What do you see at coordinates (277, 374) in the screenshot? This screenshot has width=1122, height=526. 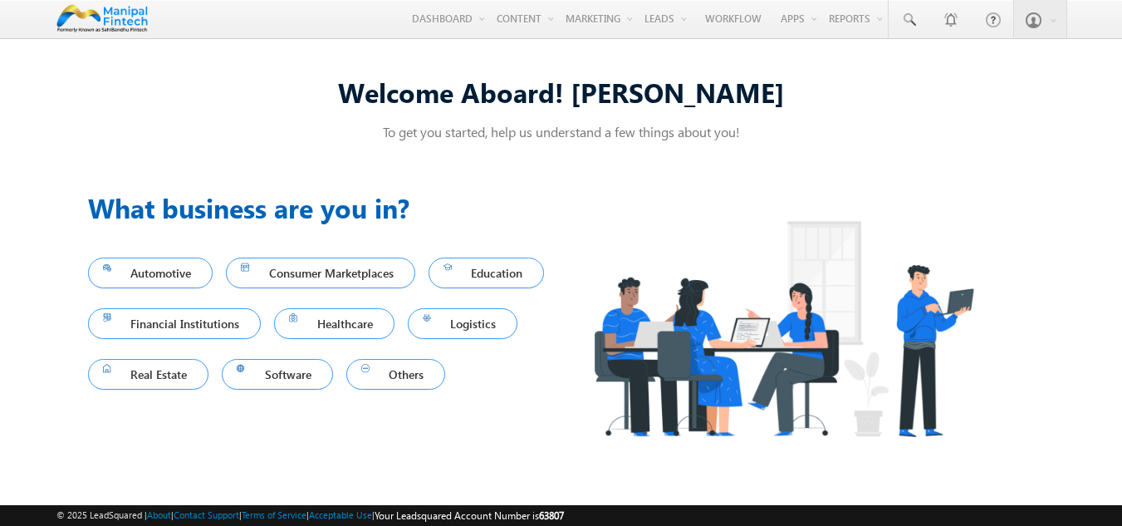 I see `span: Software` at bounding box center [277, 374].